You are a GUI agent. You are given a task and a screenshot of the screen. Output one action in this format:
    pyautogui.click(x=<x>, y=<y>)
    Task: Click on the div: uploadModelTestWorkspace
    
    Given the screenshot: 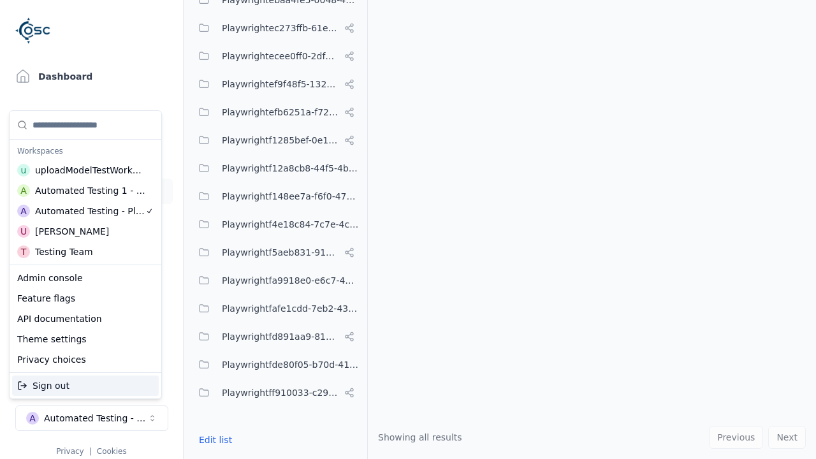 What is the action you would take?
    pyautogui.click(x=90, y=170)
    